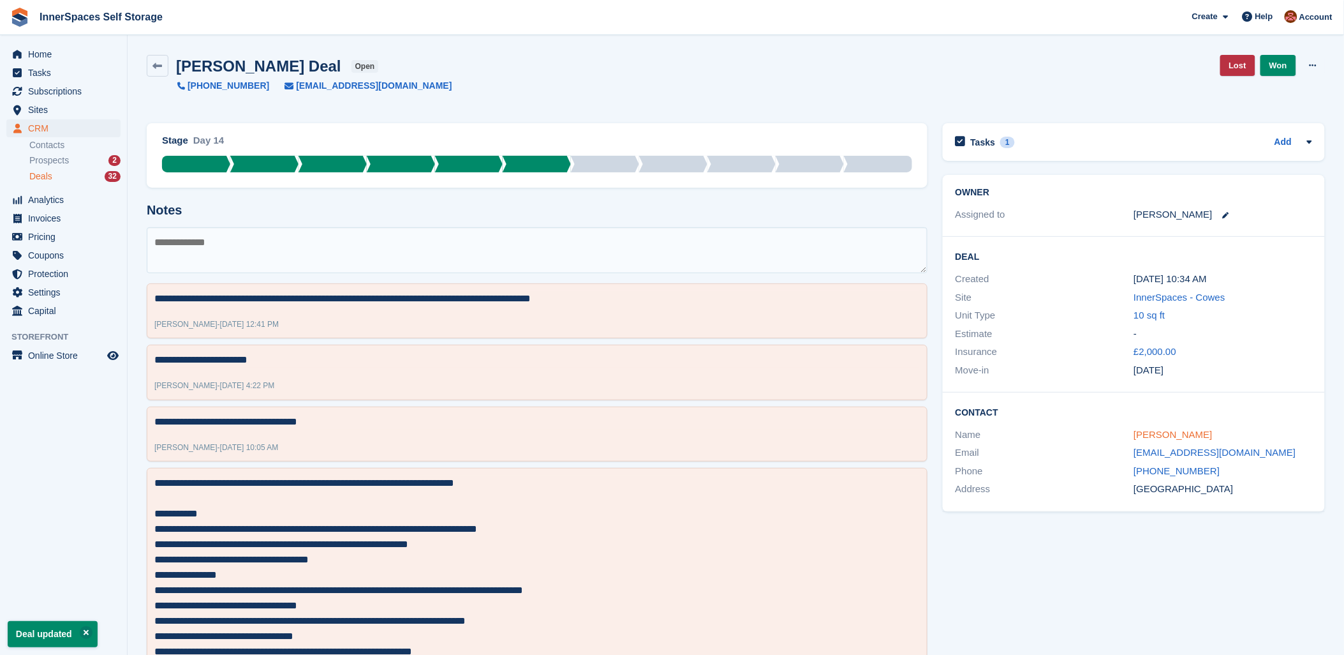 The width and height of the screenshot is (1344, 655). Describe the element at coordinates (1316, 17) in the screenshot. I see `span: Account` at that location.